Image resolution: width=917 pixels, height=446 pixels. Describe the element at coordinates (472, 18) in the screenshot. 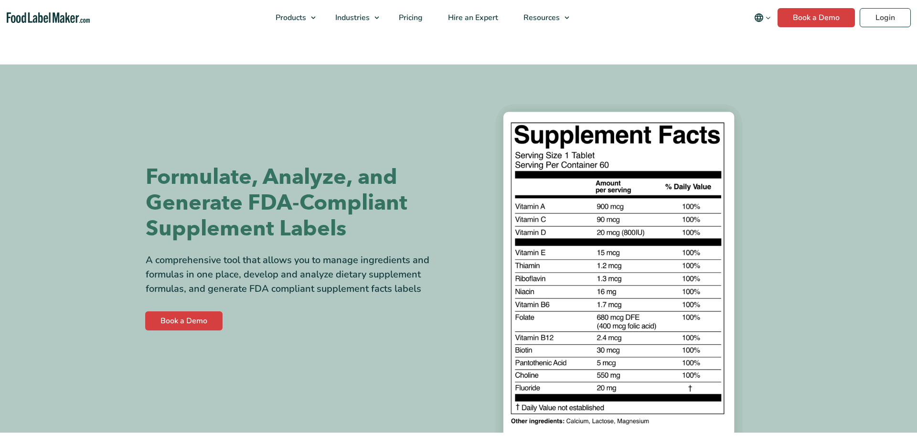

I see `span: Hire an Expert` at that location.